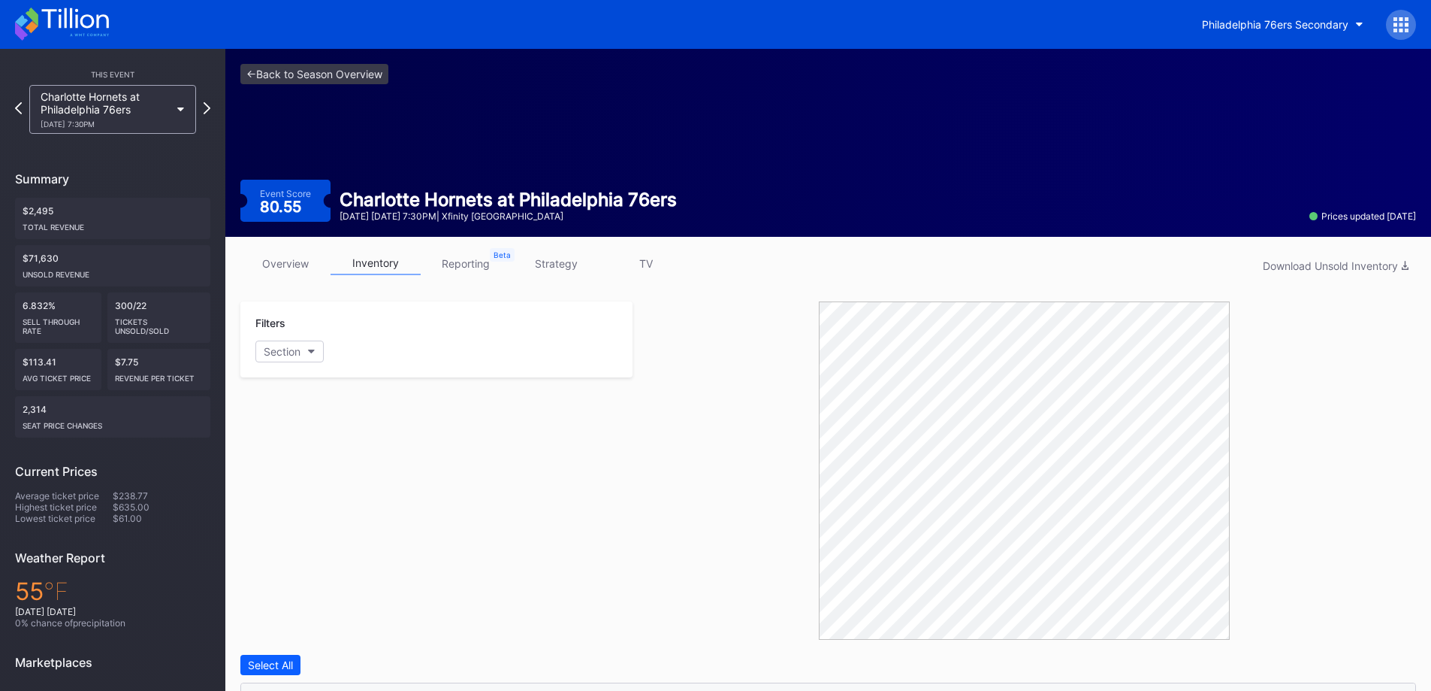 The width and height of the screenshot is (1431, 691). I want to click on div: 2,314, so click(113, 416).